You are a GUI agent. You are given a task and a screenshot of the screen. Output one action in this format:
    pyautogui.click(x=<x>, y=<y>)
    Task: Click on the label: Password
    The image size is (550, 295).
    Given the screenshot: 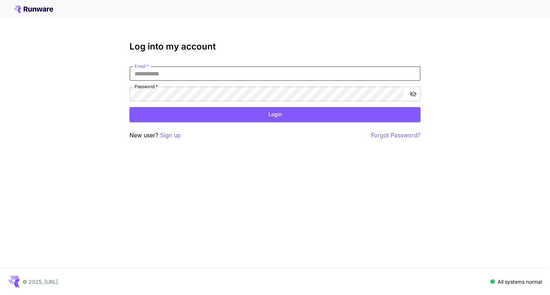 What is the action you would take?
    pyautogui.click(x=146, y=86)
    